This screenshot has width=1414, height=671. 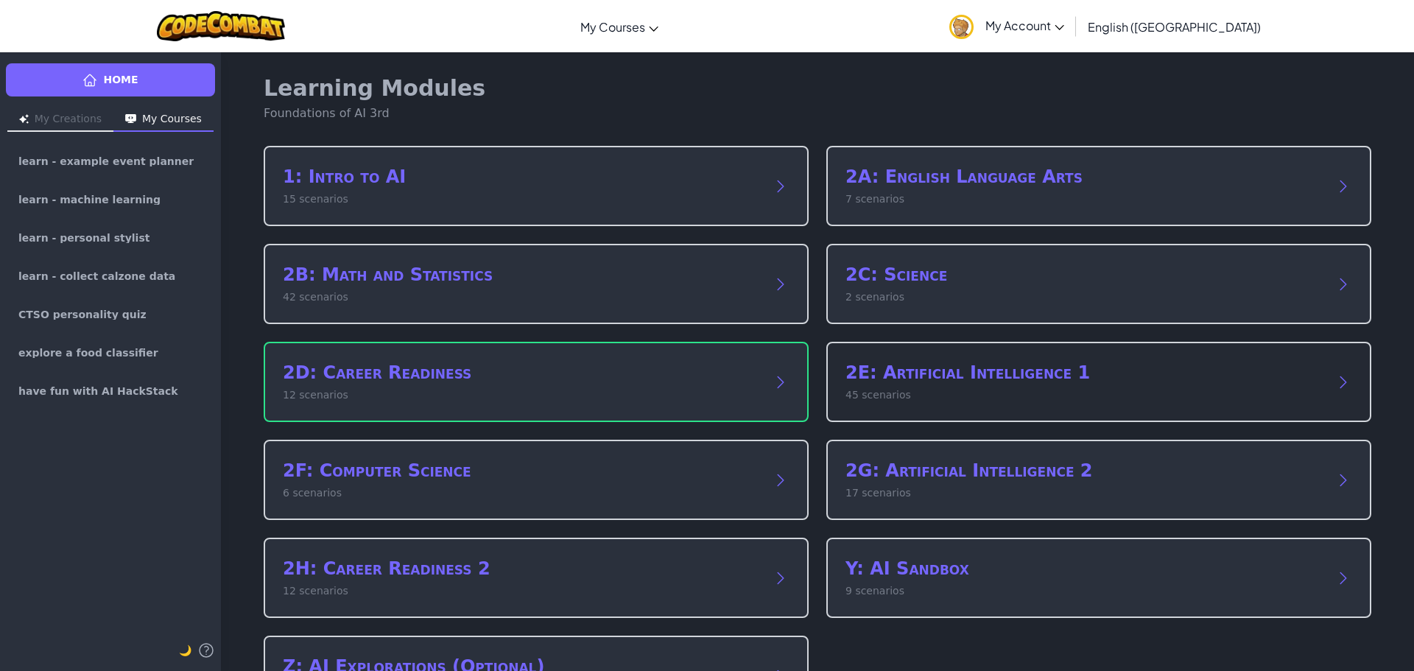 What do you see at coordinates (961, 27) in the screenshot?
I see `img: avatar` at bounding box center [961, 27].